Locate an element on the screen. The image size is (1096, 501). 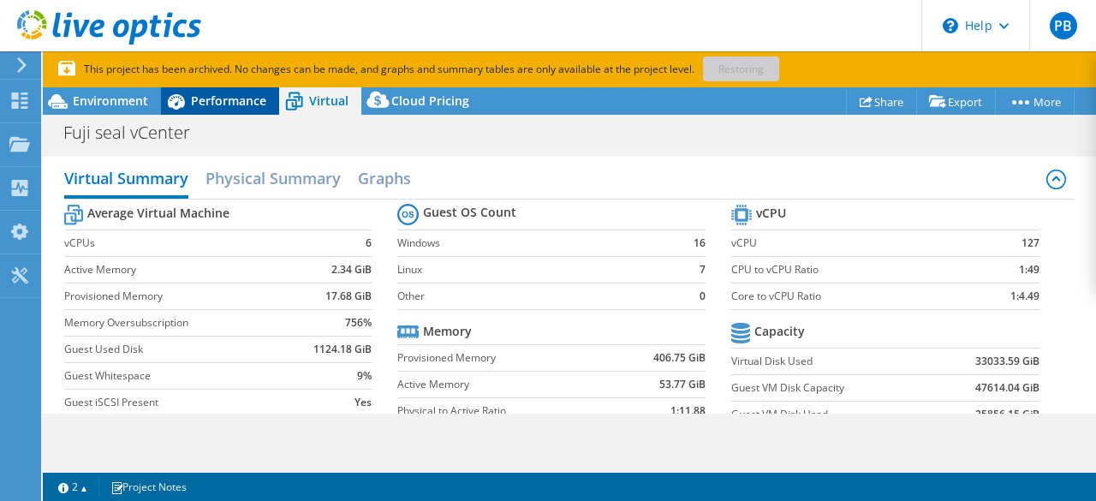
p: This project has been archived. No changes can be made, and graphs and summary tables are only av... is located at coordinates (478, 69).